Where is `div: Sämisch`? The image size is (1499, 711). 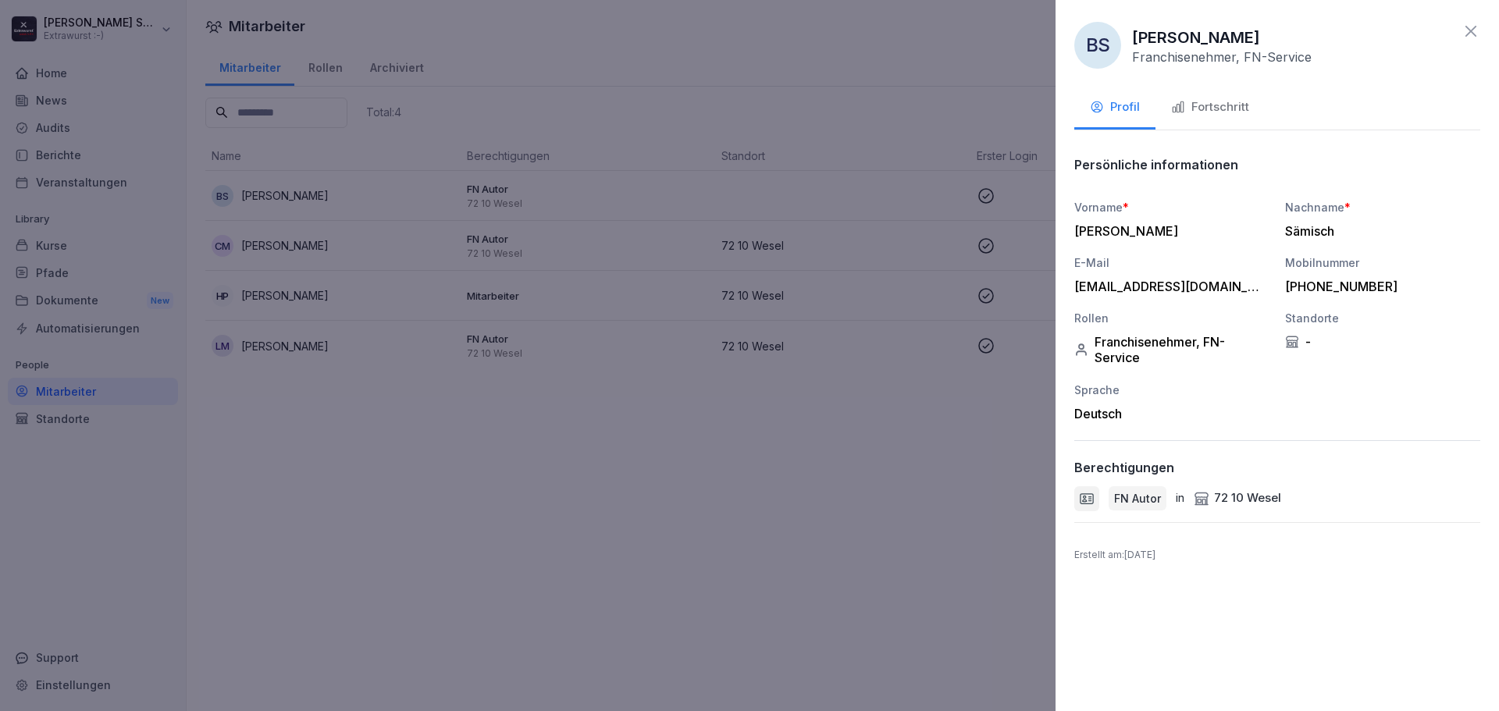
div: Sämisch is located at coordinates (1378, 231).